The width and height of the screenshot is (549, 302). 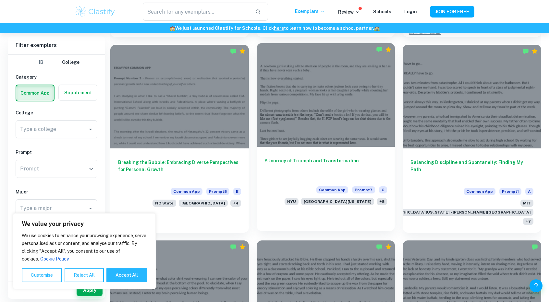 I want to click on p: We use cookies to enhance your browsing experience, serve personalised ads or content, and analys..., so click(x=84, y=248).